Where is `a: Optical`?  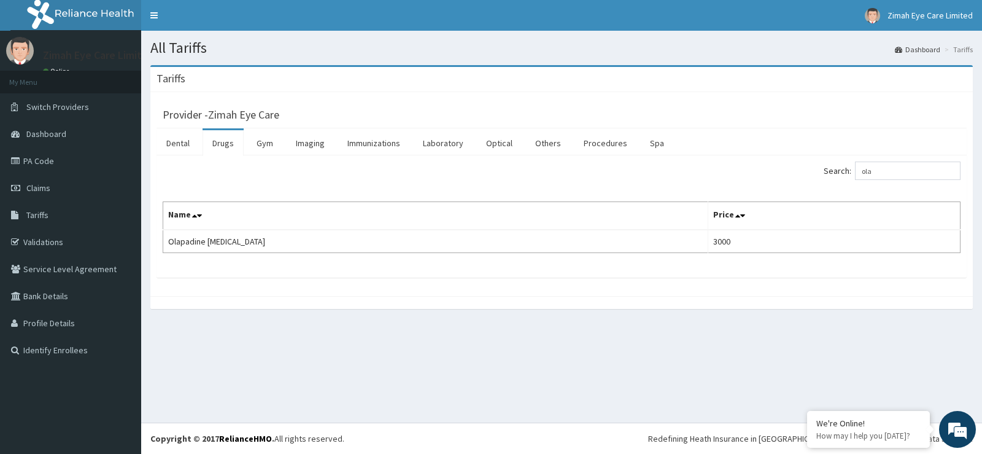
a: Optical is located at coordinates (499, 143).